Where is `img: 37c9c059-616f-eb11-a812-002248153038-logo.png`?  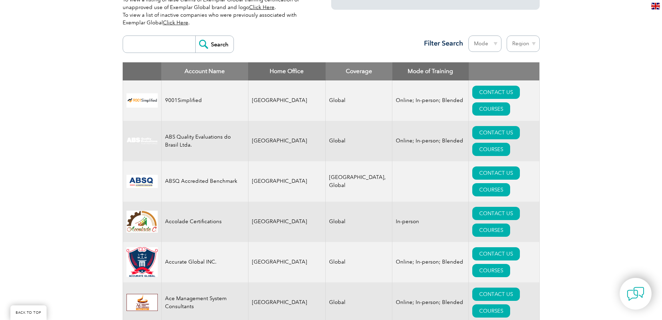
img: 37c9c059-616f-eb11-a812-002248153038-logo.png is located at coordinates (142, 100).